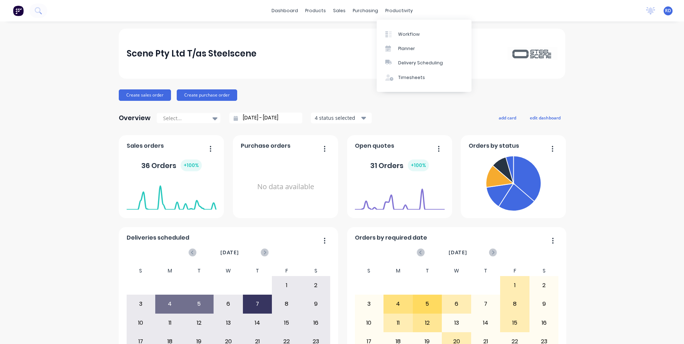 The width and height of the screenshot is (684, 344). Describe the element at coordinates (508, 118) in the screenshot. I see `button: add card` at that location.